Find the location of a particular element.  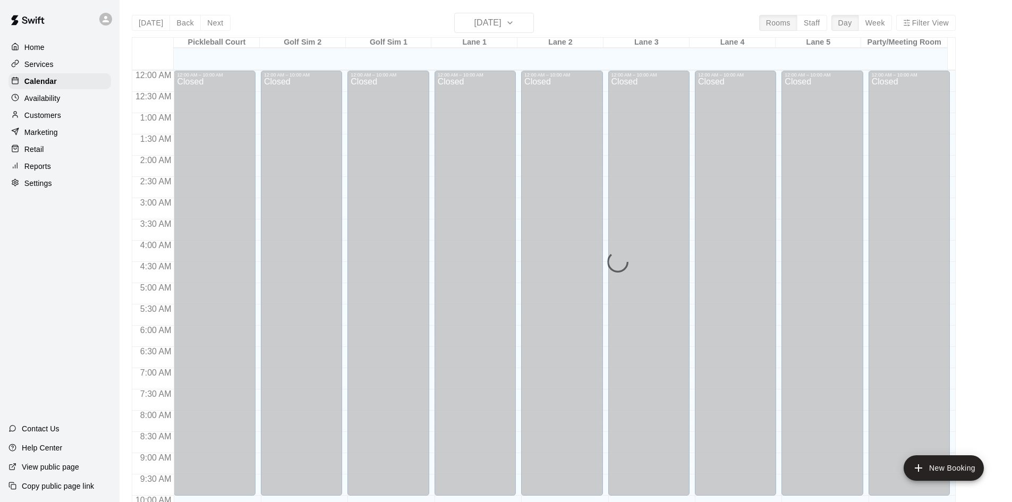

span: 4:00 AM is located at coordinates (156, 245).